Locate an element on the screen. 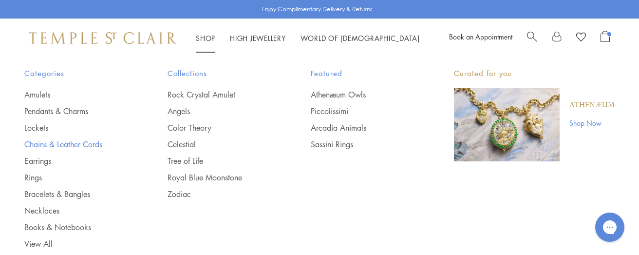  span: Featured is located at coordinates (363, 73).